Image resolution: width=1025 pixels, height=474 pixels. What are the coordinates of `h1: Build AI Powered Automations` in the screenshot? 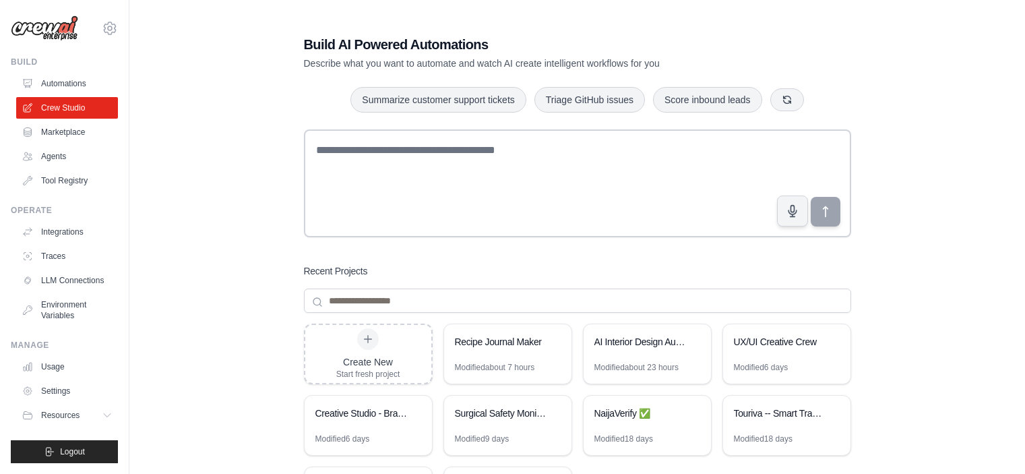 It's located at (530, 44).